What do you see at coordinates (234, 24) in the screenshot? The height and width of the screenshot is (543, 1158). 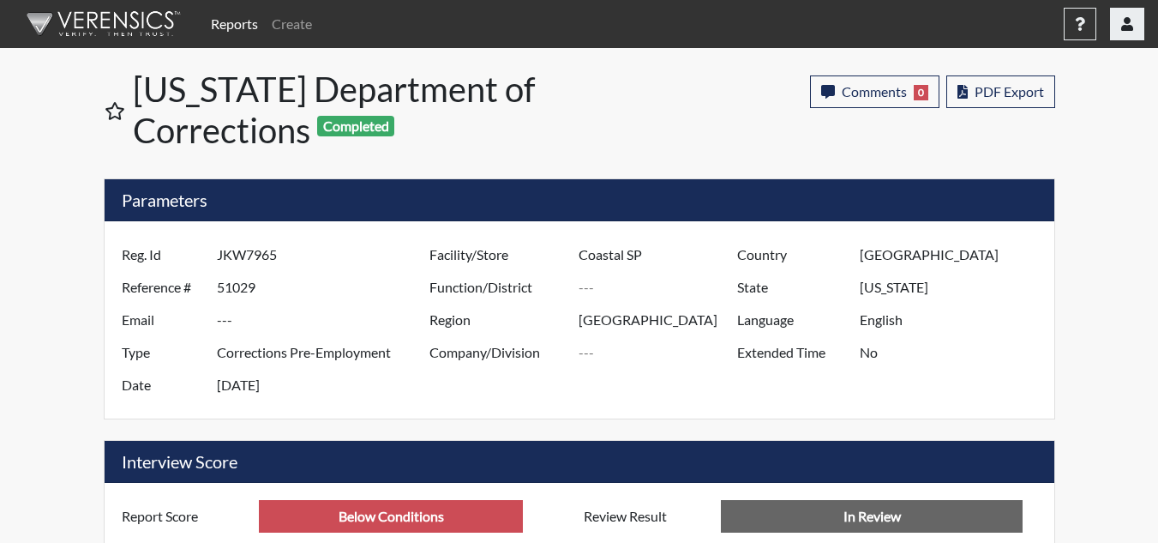 I see `a: Reports` at bounding box center [234, 24].